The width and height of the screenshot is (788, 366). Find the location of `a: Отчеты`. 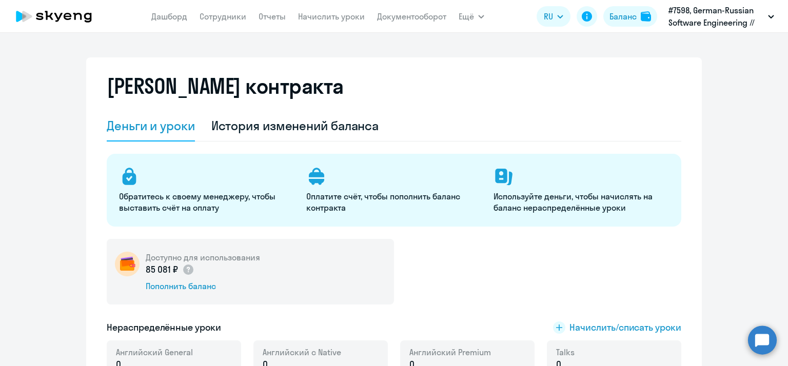

a: Отчеты is located at coordinates (272, 16).